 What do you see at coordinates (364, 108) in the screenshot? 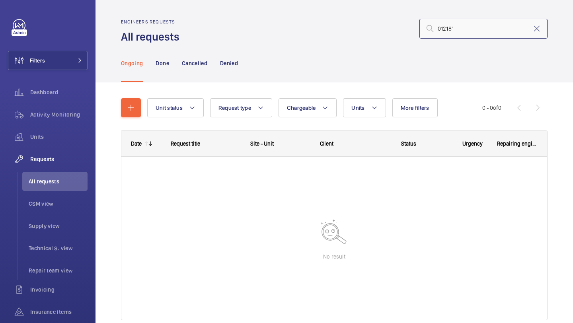
I see `button: Units` at bounding box center [364, 108].